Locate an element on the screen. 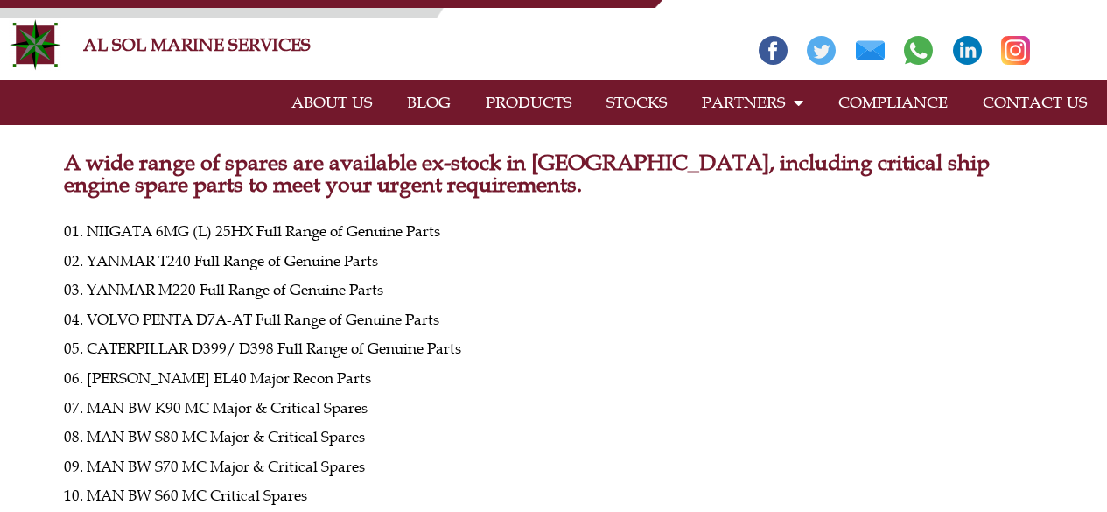 The width and height of the screenshot is (1107, 512). img: Alsolmarine-logo is located at coordinates (35, 45).